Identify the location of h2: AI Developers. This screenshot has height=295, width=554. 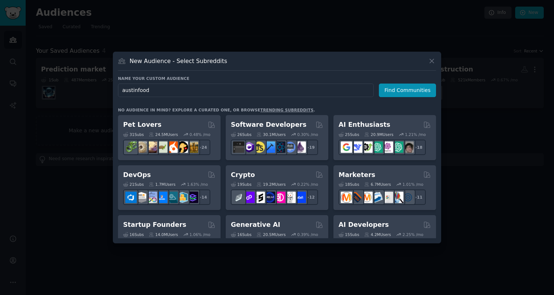
(363, 224).